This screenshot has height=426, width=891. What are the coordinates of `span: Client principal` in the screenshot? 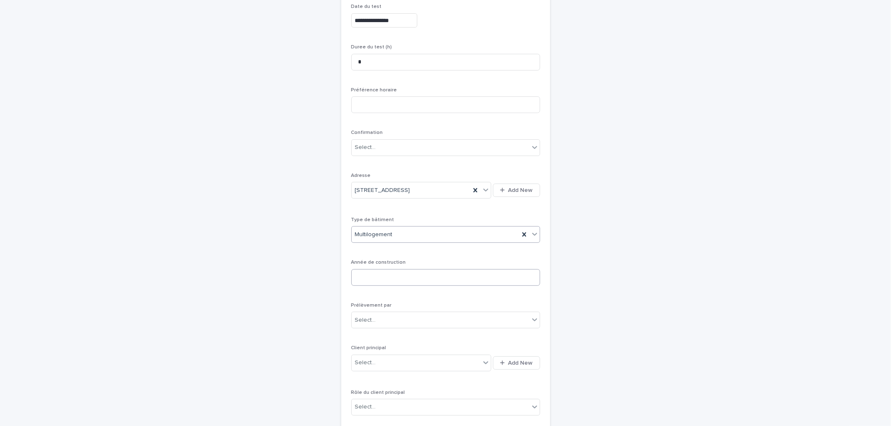 It's located at (369, 348).